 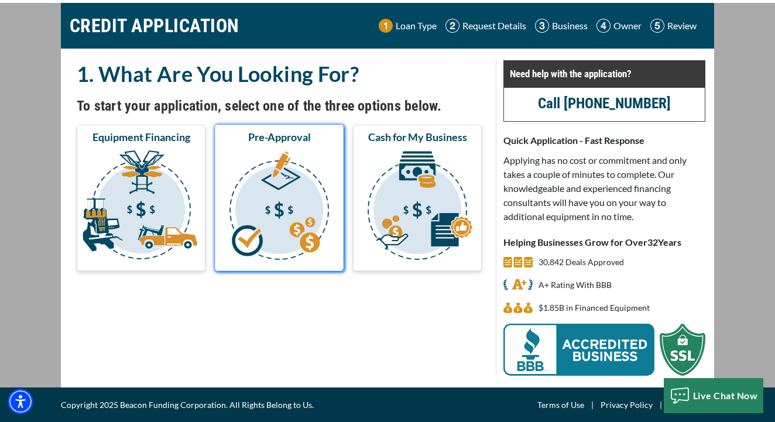 I want to click on button: Cash for My Business, so click(x=417, y=198).